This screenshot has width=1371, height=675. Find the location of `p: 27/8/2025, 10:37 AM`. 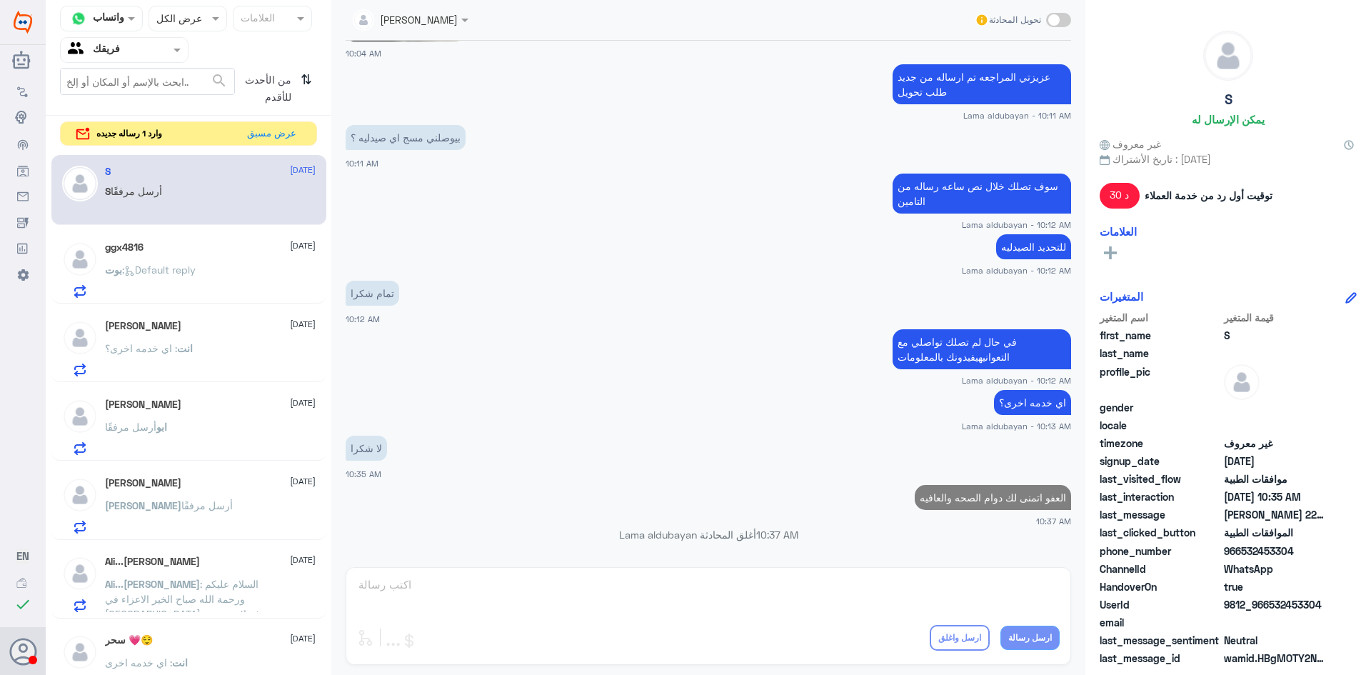

p: 27/8/2025, 10:37 AM is located at coordinates (993, 497).